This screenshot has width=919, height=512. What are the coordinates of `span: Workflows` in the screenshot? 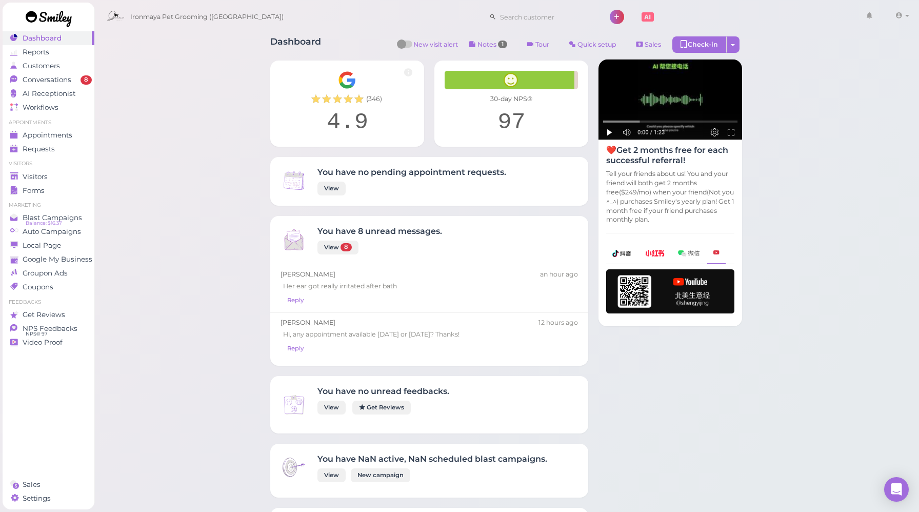 It's located at (41, 107).